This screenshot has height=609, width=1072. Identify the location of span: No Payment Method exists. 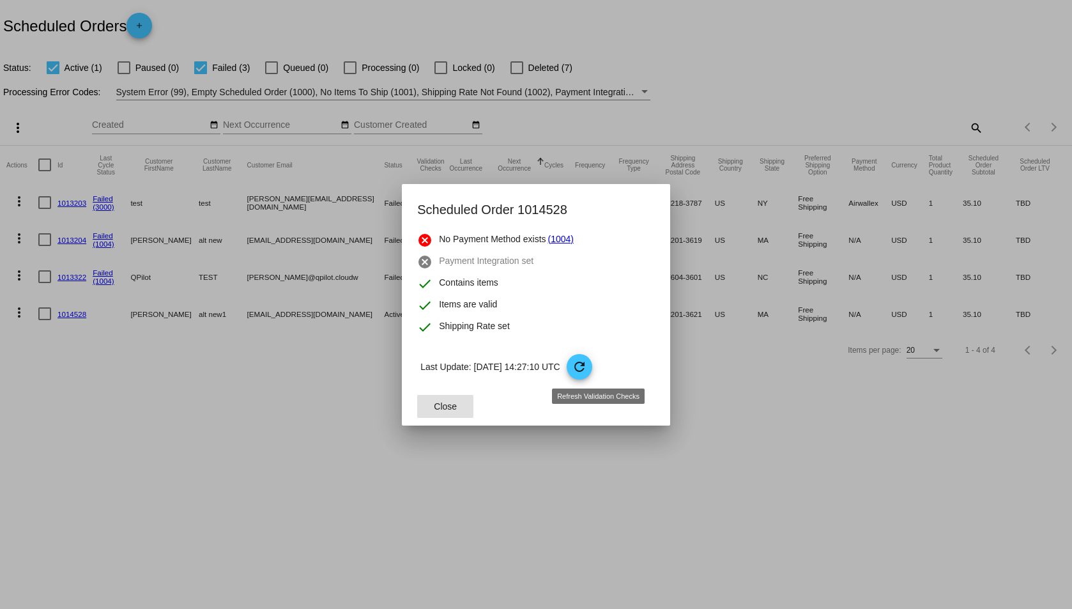
(492, 240).